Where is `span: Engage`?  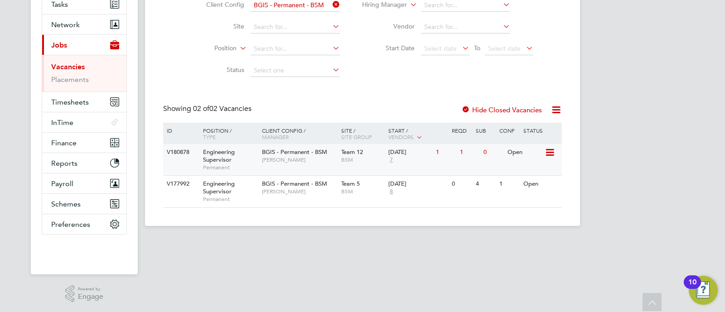 span: Engage is located at coordinates (91, 297).